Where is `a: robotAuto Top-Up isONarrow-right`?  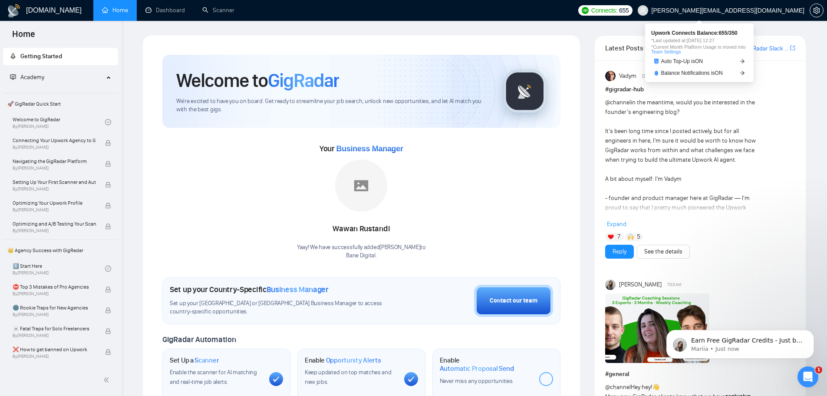 a: robotAuto Top-Up isONarrow-right is located at coordinates (700, 61).